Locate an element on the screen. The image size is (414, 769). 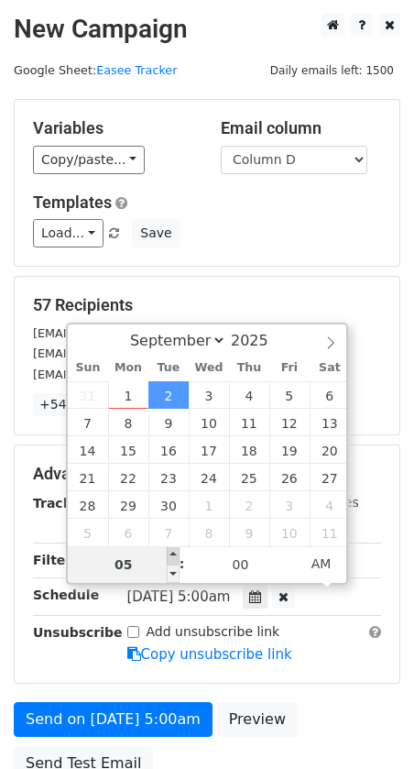
span: Sun is located at coordinates (88, 367).